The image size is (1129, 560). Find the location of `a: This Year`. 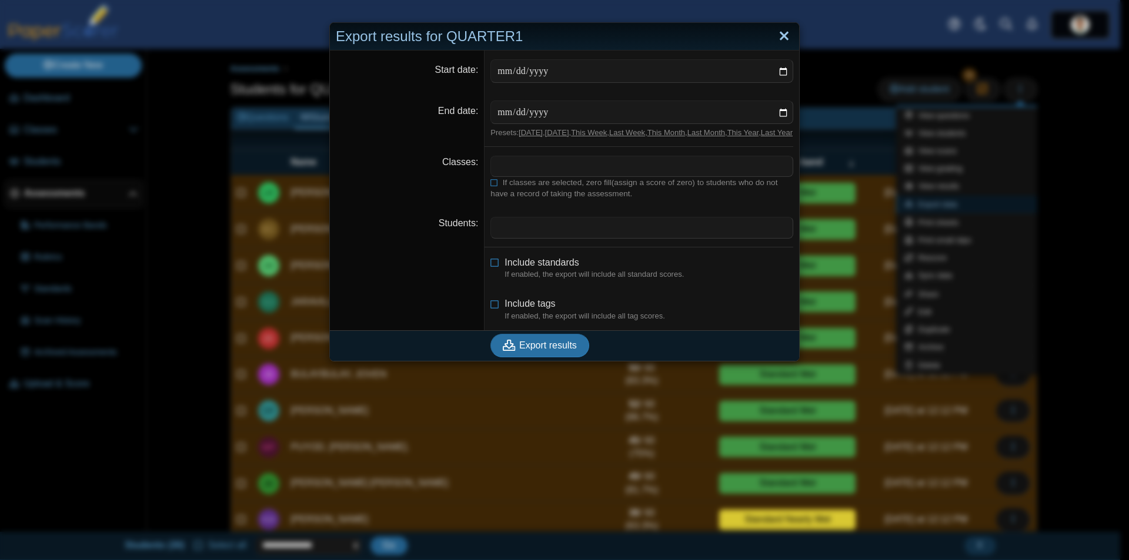

a: This Year is located at coordinates (743, 132).